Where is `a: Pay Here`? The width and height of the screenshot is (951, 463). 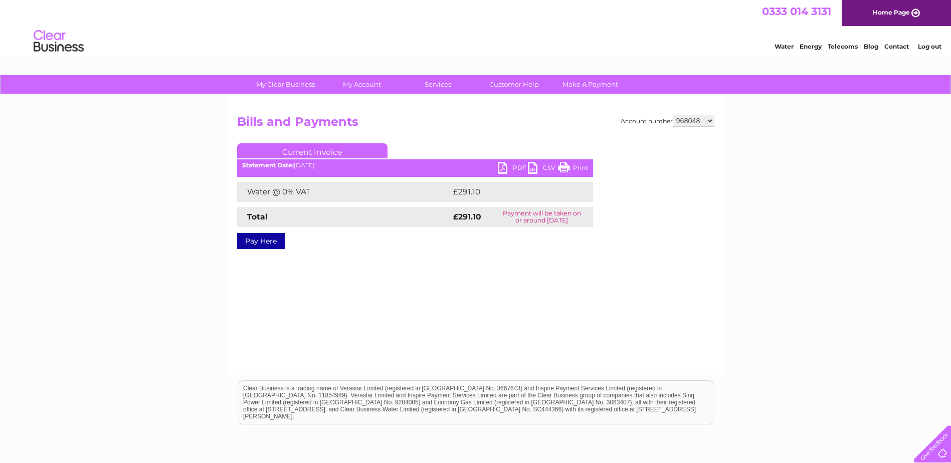 a: Pay Here is located at coordinates (261, 241).